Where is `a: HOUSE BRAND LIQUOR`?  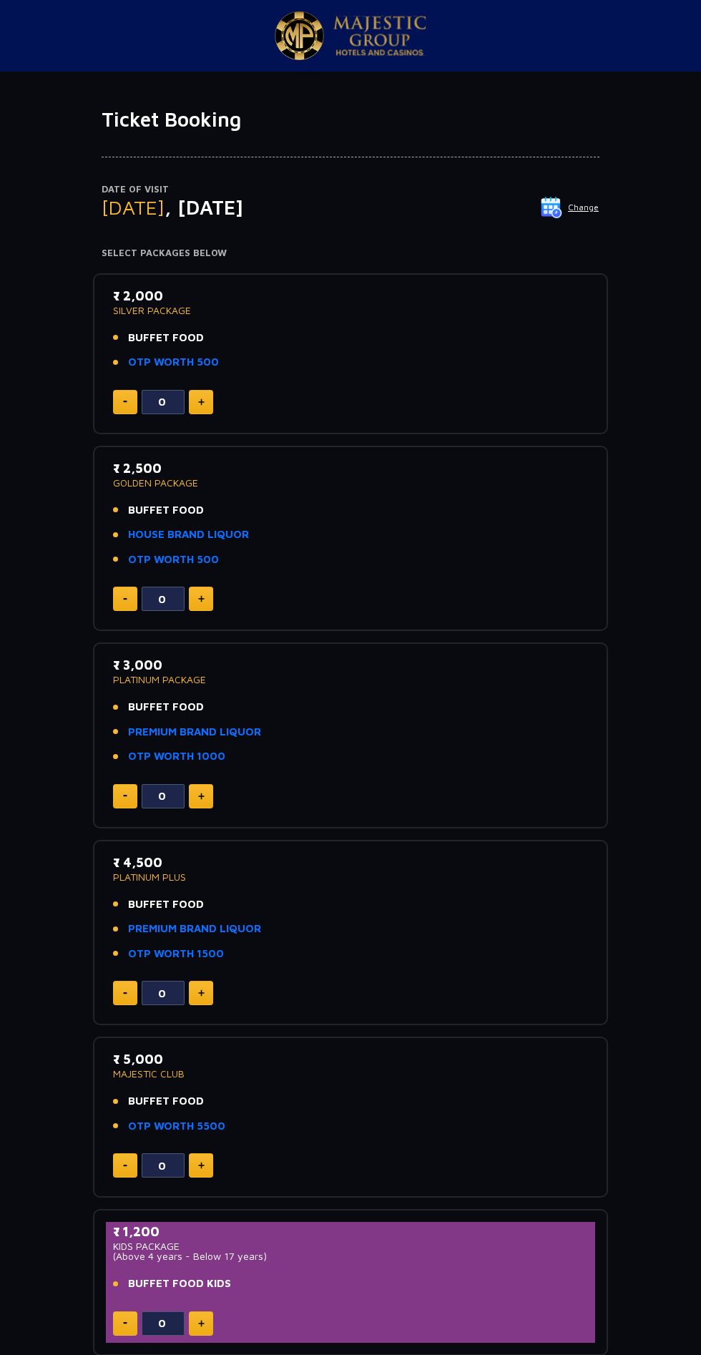
a: HOUSE BRAND LIQUOR is located at coordinates (188, 534).